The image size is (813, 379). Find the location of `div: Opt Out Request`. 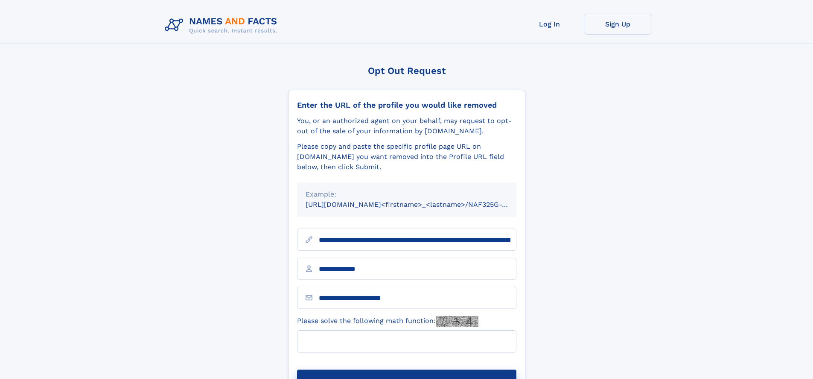

div: Opt Out Request is located at coordinates (407, 70).